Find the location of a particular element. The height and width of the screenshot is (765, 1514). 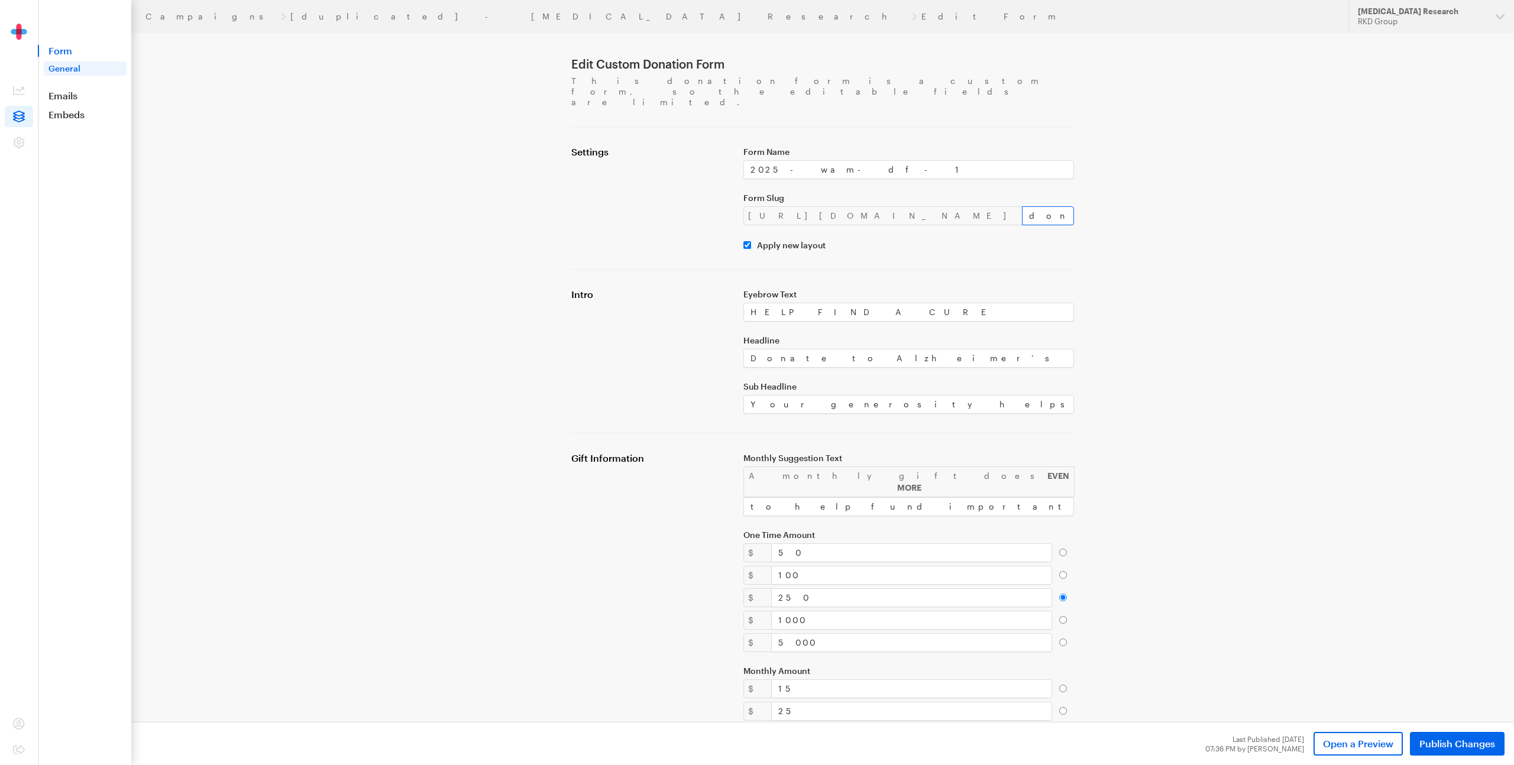

span: Form is located at coordinates (85, 51).